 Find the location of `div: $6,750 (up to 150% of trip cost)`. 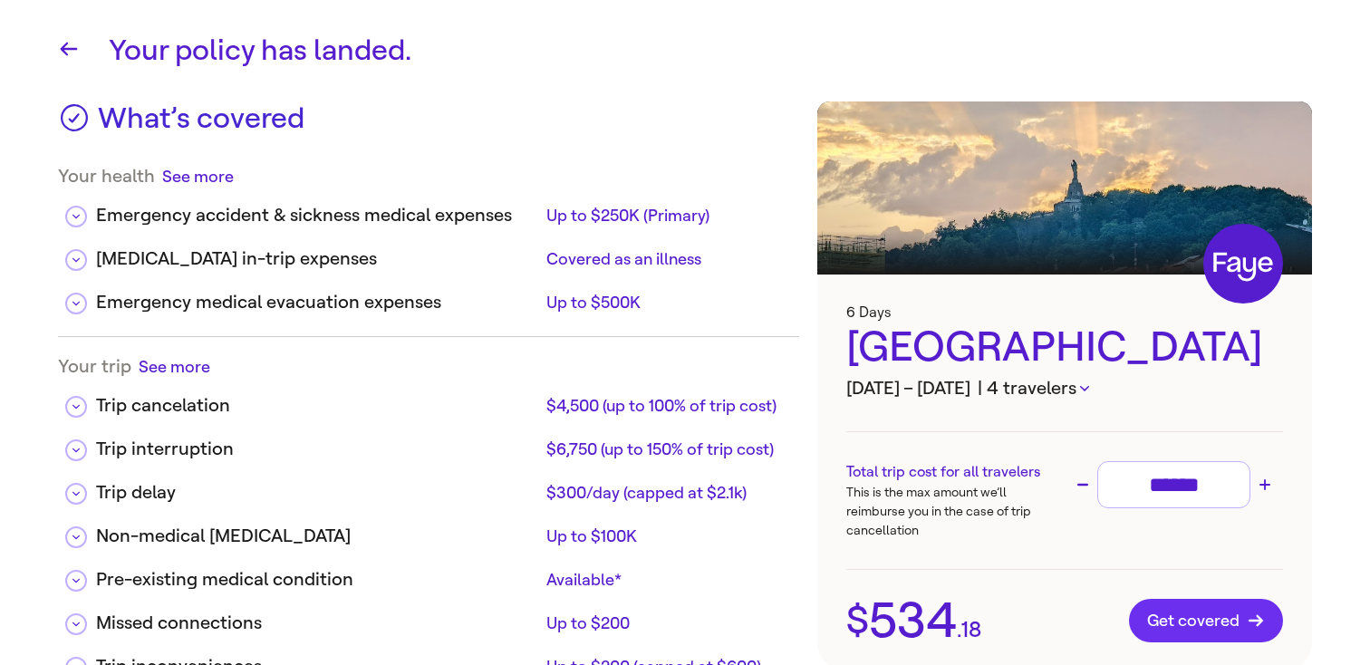

div: $6,750 (up to 150% of trip cost) is located at coordinates (665, 449).